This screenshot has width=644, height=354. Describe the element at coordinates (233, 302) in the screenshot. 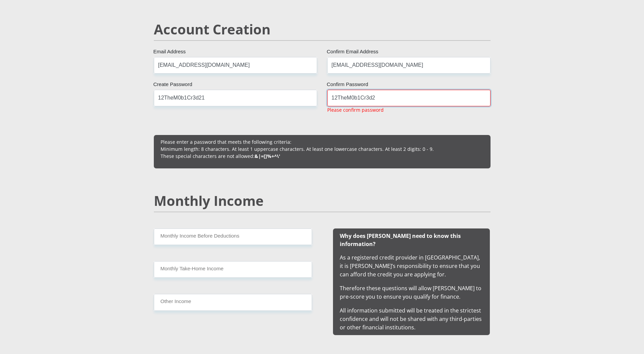

I see `input: Other Income` at that location.